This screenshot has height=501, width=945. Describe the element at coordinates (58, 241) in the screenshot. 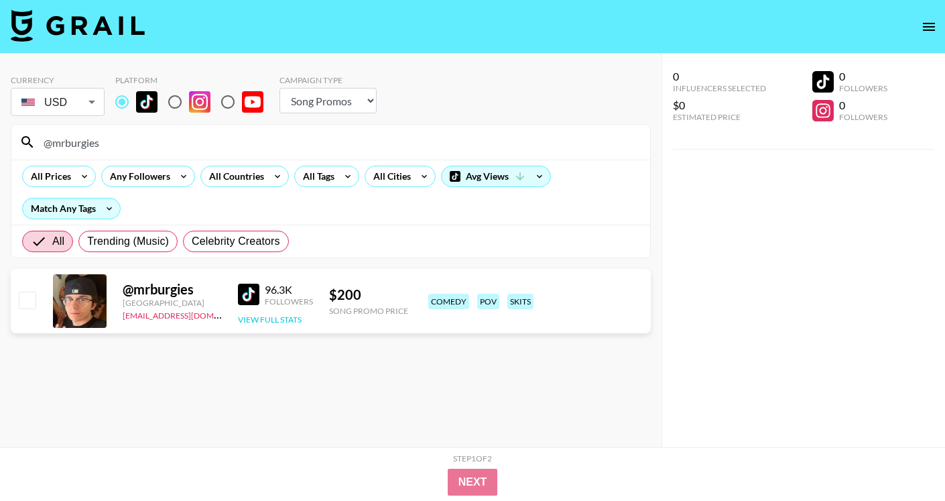

I see `span: All` at that location.